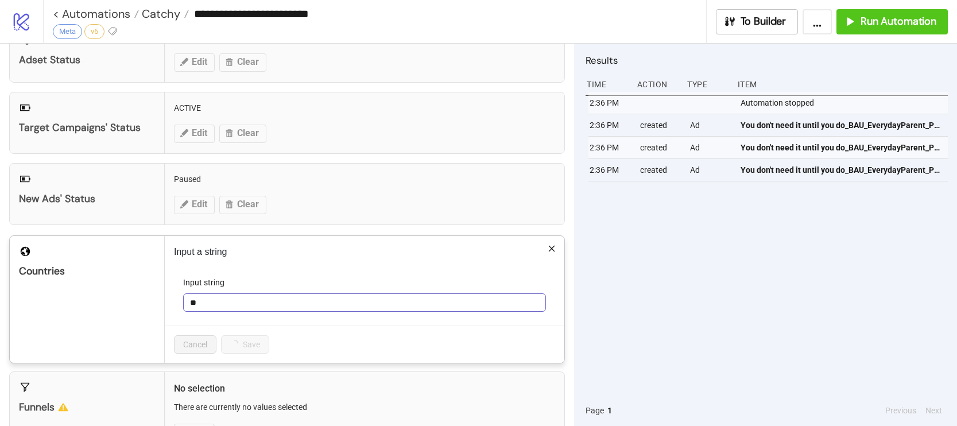 The height and width of the screenshot is (426, 957). Describe the element at coordinates (94, 32) in the screenshot. I see `div: v6` at that location.